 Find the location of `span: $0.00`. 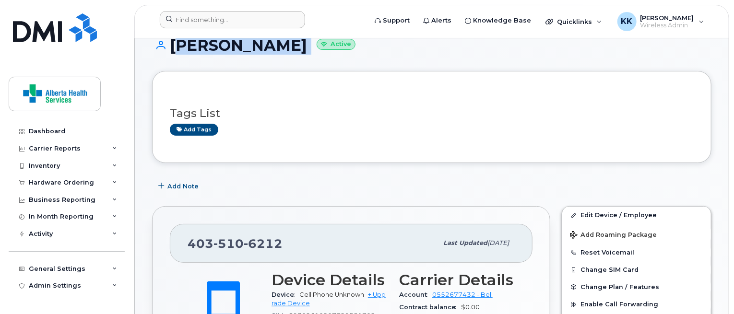

span: $0.00 is located at coordinates (470, 307).